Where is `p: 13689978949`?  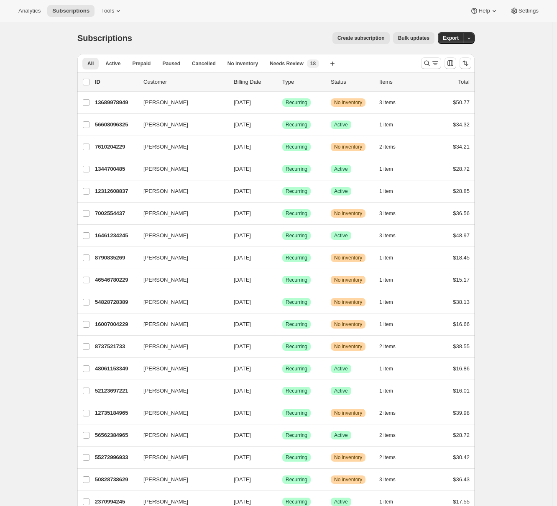 p: 13689978949 is located at coordinates (116, 102).